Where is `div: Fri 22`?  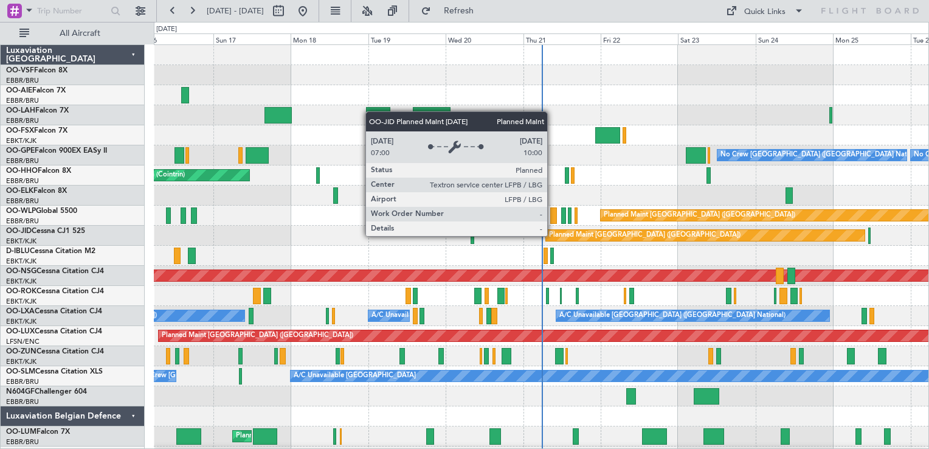
div: Fri 22 is located at coordinates (639, 39).